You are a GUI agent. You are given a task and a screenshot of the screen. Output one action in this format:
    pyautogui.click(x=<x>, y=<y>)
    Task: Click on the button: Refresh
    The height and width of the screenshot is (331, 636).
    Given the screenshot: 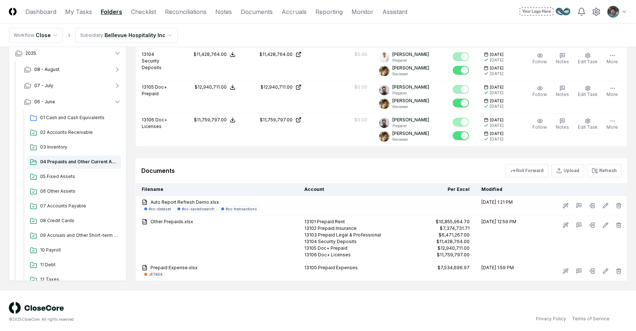 What is the action you would take?
    pyautogui.click(x=604, y=171)
    